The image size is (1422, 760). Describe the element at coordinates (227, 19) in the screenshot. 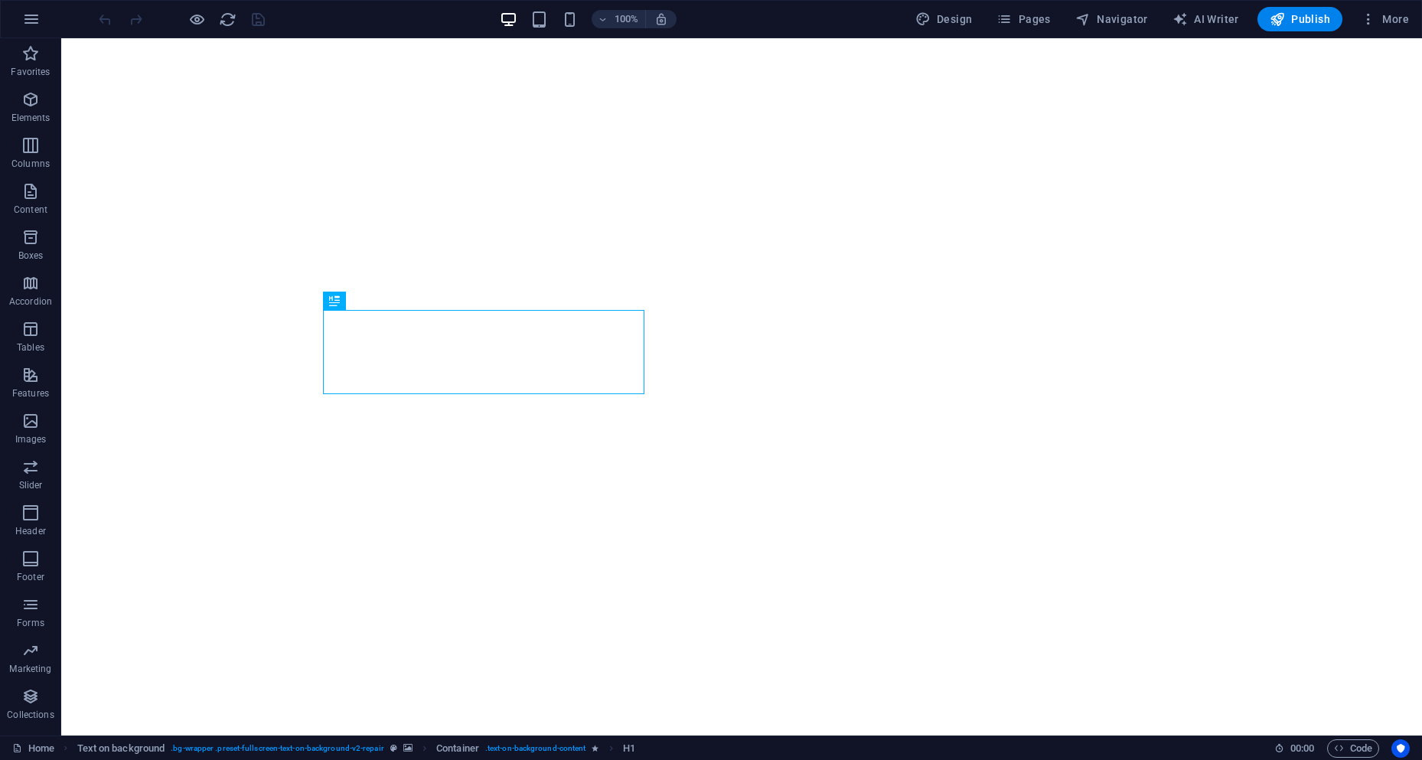

I see `button: reload` at that location.